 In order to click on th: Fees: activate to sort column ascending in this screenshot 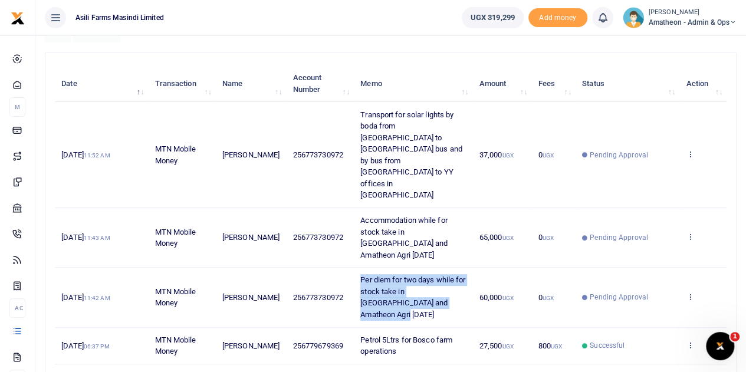, I will do `click(553, 84)`.